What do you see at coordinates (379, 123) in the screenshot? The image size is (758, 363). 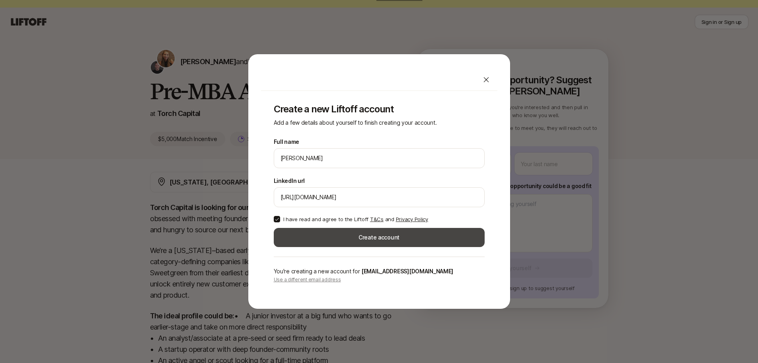 I see `p: Add a few details about yourself to finish creating your account.` at bounding box center [379, 123].